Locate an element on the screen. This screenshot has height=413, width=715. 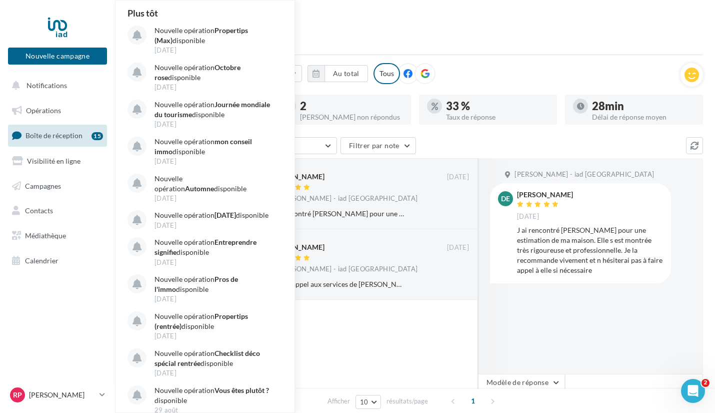
span: Notifications is located at coordinates (47, 85).